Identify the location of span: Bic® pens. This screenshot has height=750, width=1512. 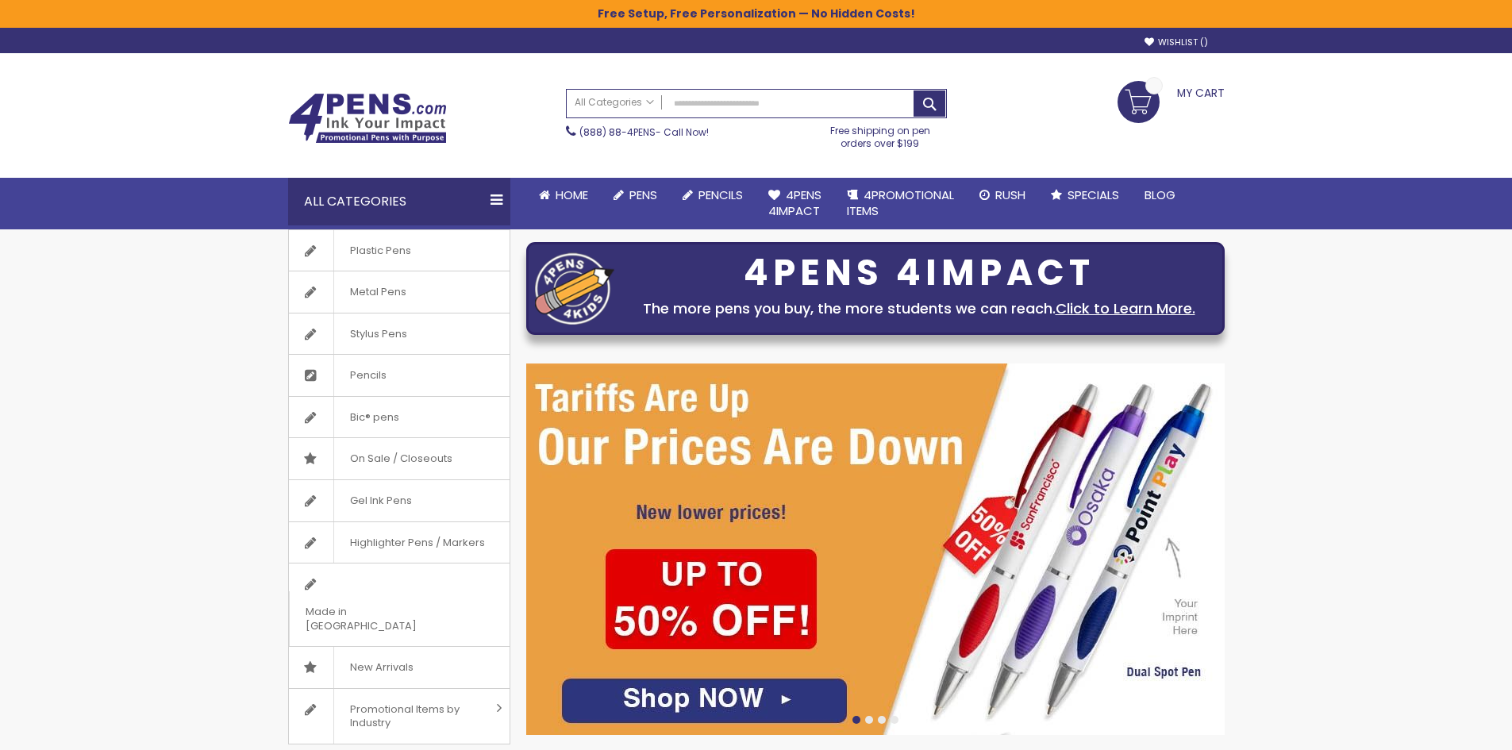
(374, 418).